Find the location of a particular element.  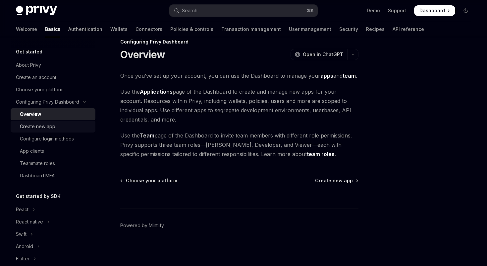

a: App clients is located at coordinates (53, 151).